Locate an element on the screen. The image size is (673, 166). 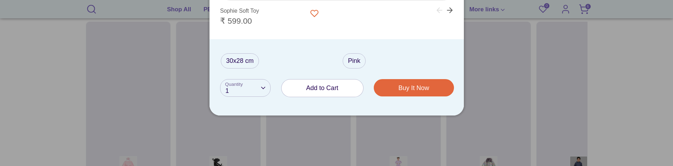
button: Next is located at coordinates (453, 10).